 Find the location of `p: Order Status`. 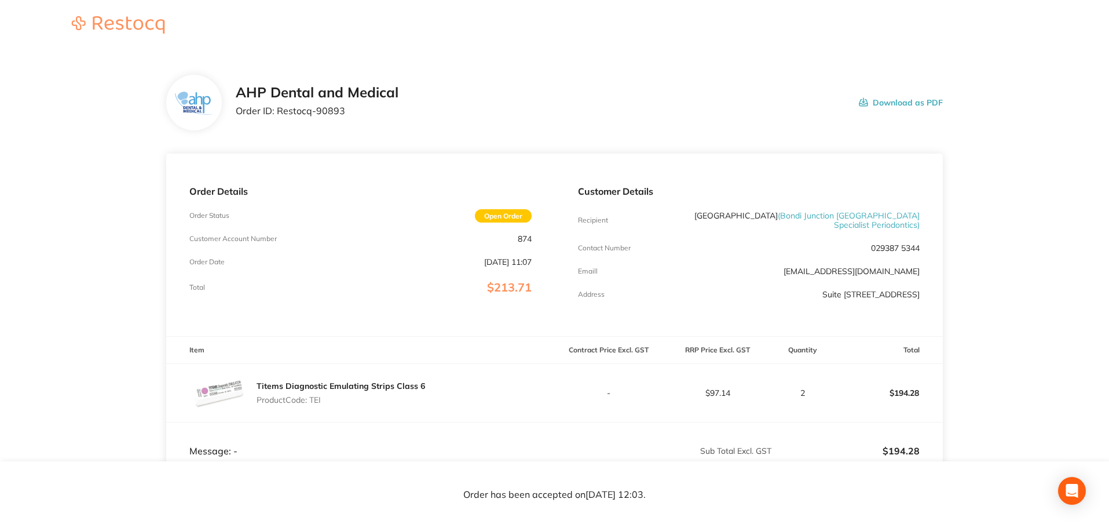

p: Order Status is located at coordinates (209, 215).